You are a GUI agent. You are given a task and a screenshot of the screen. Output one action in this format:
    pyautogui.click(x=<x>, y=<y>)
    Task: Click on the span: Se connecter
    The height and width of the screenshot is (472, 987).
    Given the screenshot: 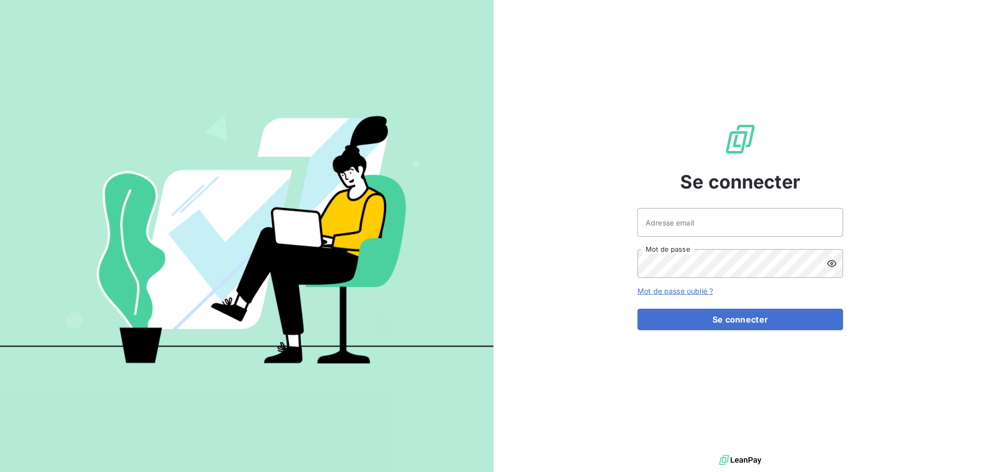 What is the action you would take?
    pyautogui.click(x=740, y=182)
    